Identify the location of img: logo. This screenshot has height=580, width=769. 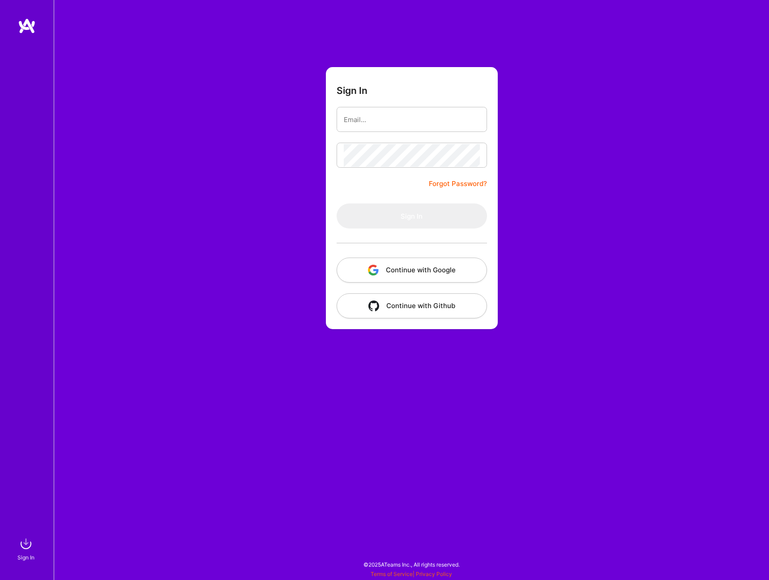
(27, 26).